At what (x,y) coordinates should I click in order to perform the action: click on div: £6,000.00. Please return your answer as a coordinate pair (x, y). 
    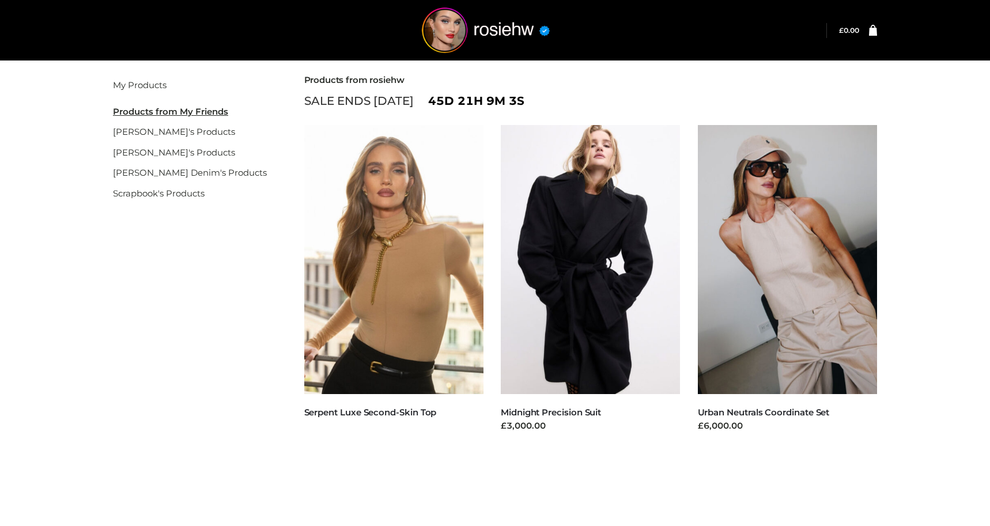
    Looking at the image, I should click on (788, 426).